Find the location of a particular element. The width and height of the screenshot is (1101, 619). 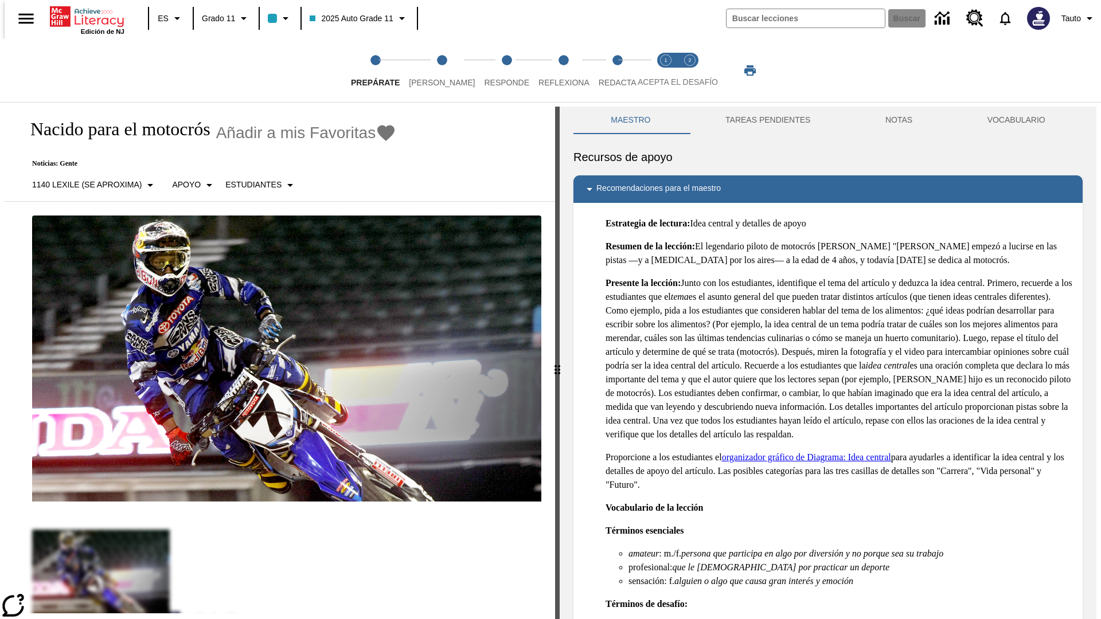

div: activity is located at coordinates (828, 363).